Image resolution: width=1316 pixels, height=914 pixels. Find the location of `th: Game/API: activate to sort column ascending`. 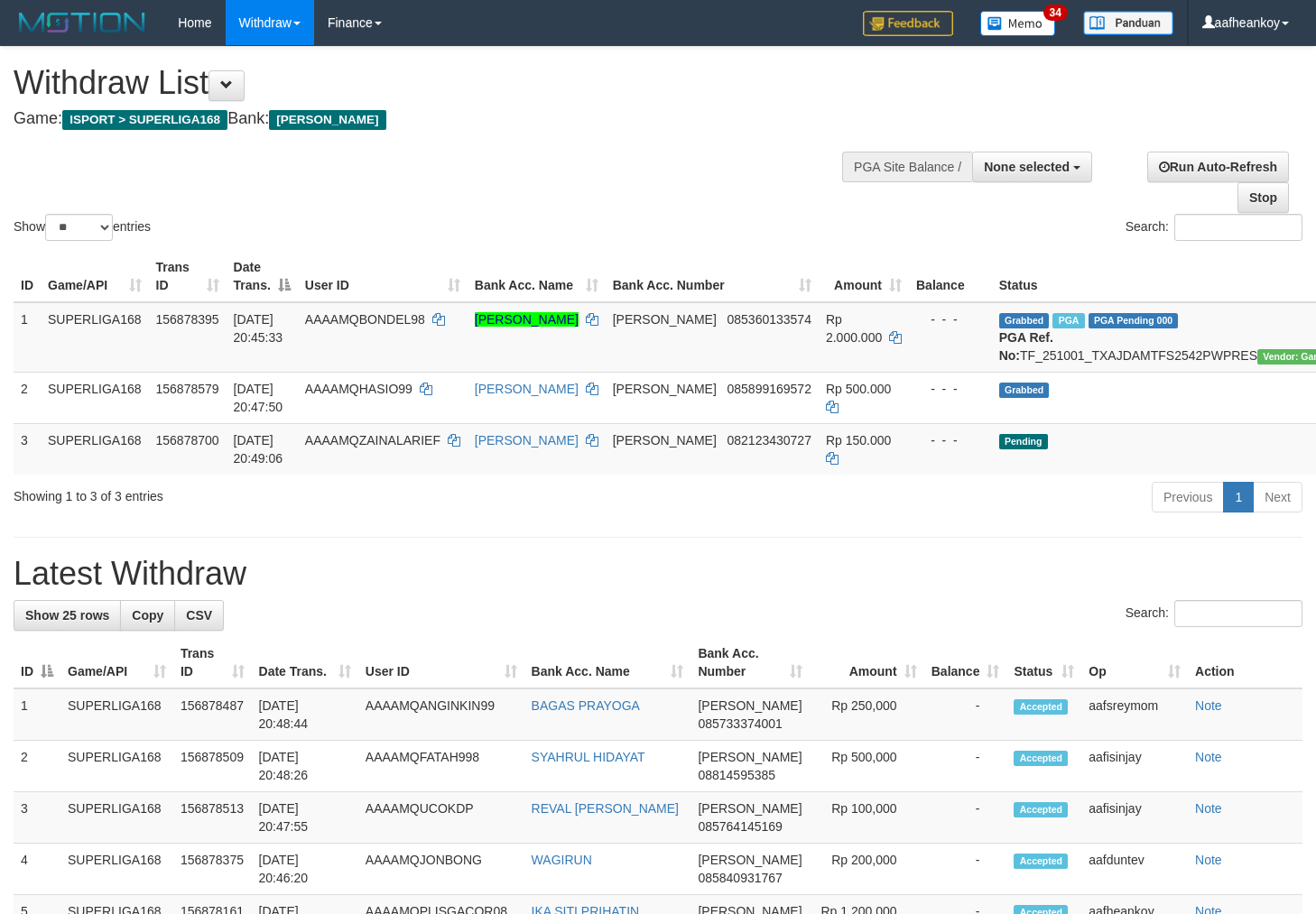

th: Game/API: activate to sort column ascending is located at coordinates (117, 662).